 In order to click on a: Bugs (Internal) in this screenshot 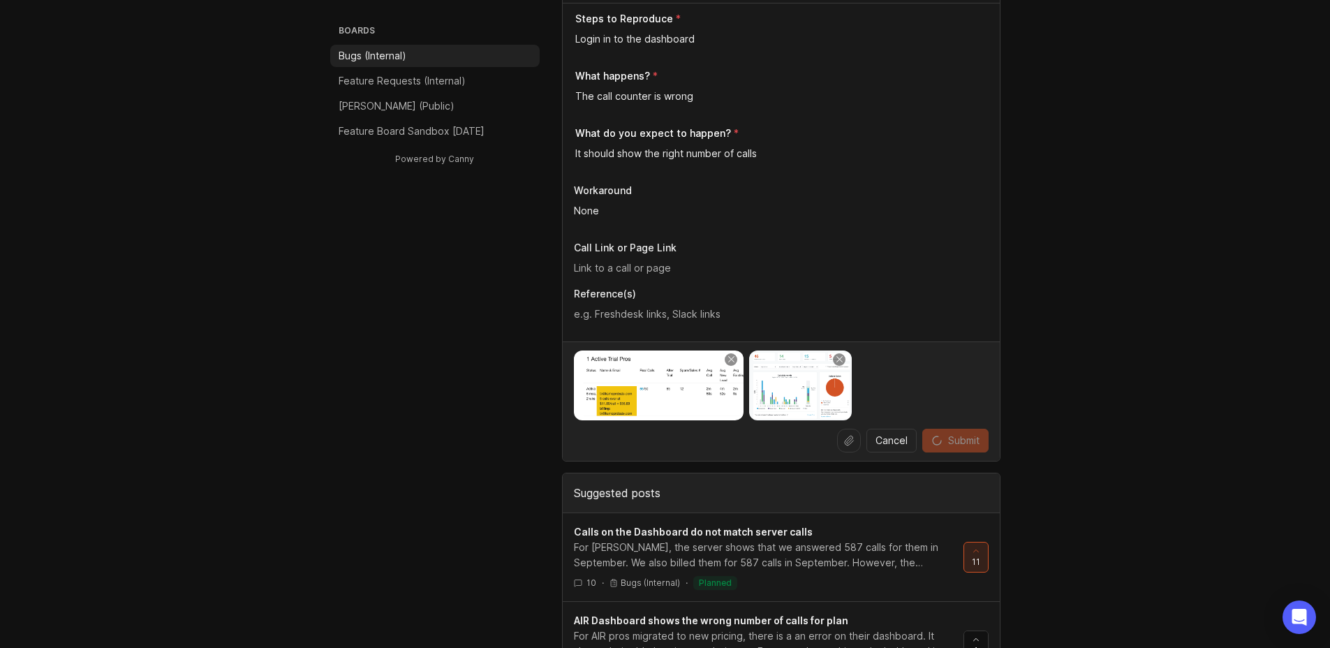, I will do `click(435, 56)`.